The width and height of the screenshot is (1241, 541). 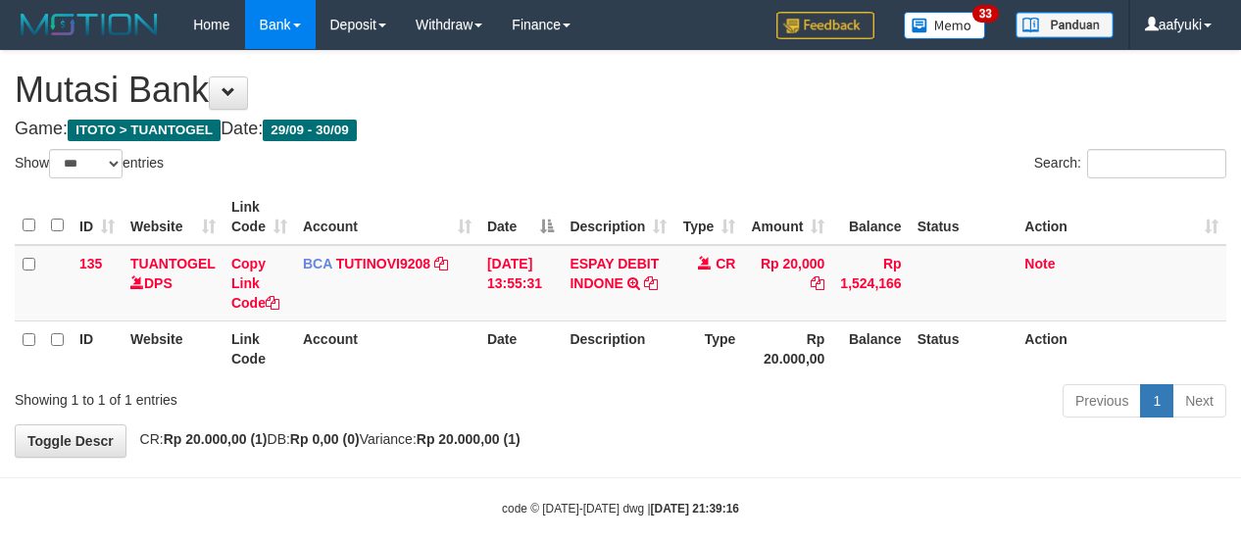 I want to click on img: MOTION_logo.png, so click(x=89, y=25).